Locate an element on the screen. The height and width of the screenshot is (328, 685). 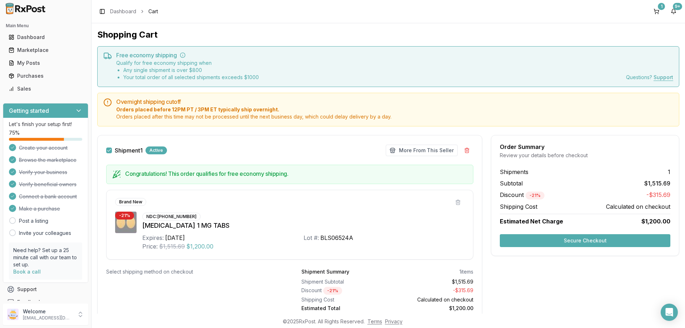
span: Shipping Cost is located at coordinates (519, 206).